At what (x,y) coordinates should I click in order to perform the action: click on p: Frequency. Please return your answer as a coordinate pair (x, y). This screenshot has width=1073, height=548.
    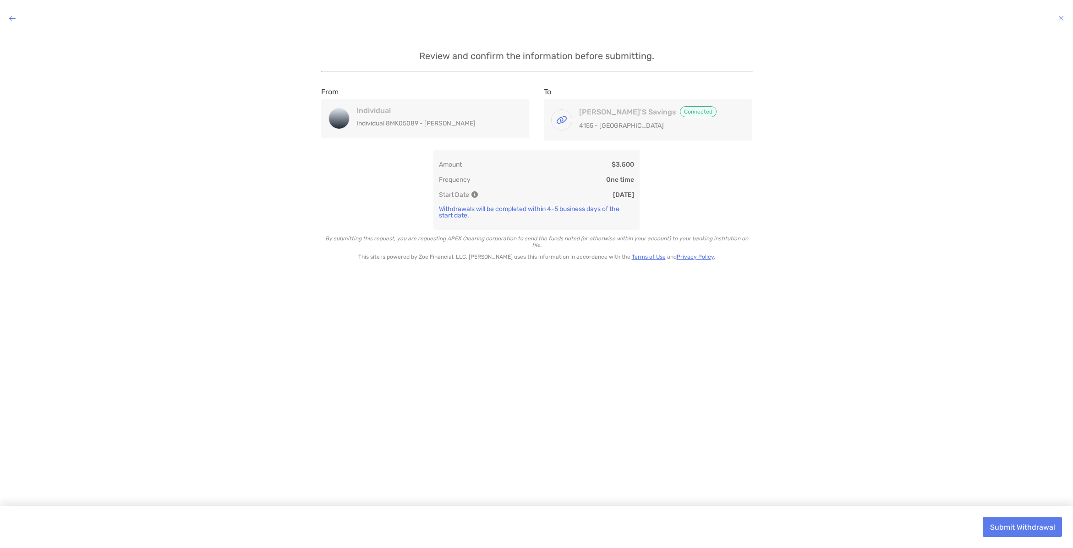
    Looking at the image, I should click on (455, 180).